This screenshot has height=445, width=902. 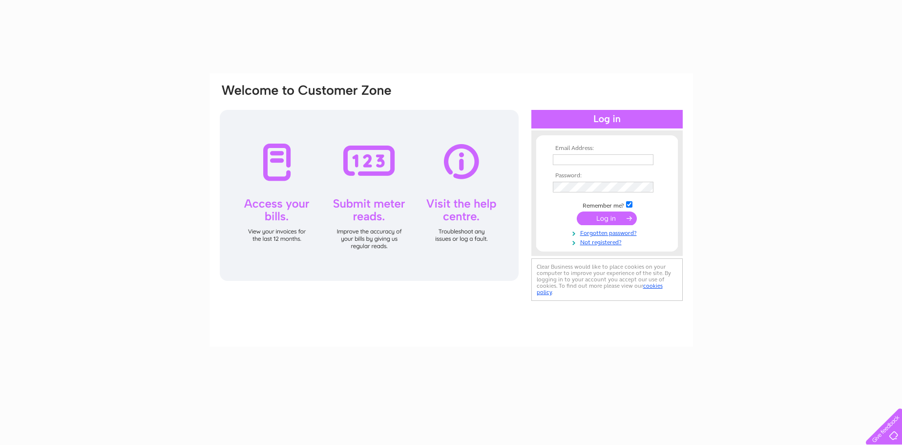 I want to click on td: Remember me?, so click(x=607, y=205).